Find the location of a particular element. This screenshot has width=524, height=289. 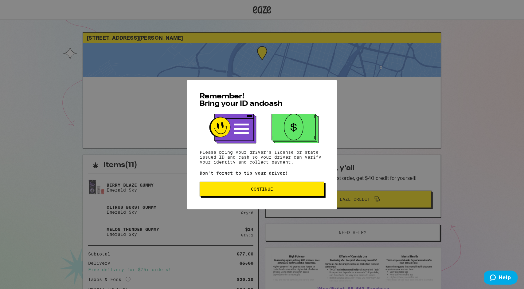

p: Please bring your driver's license or state issued ID and cash so your driver can verify your ide... is located at coordinates (262, 157).